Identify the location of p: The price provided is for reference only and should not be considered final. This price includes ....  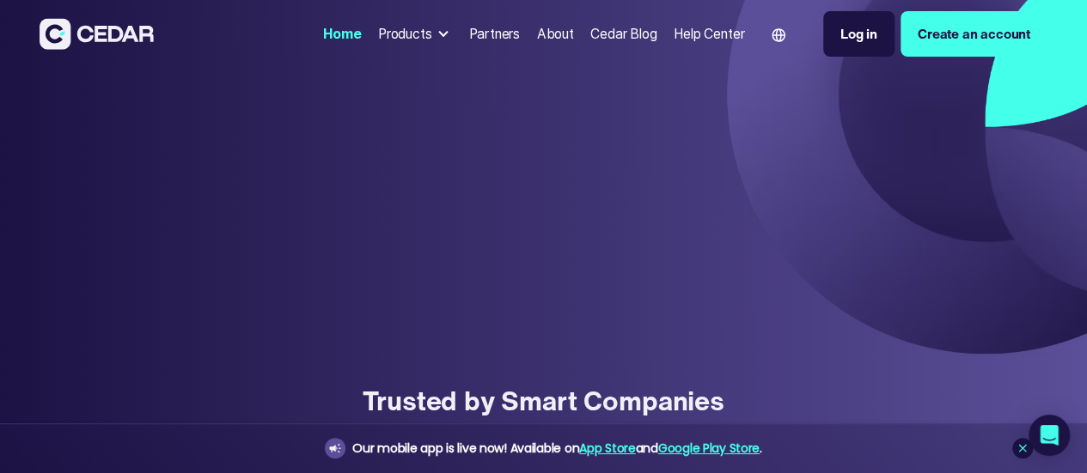
(735, 234).